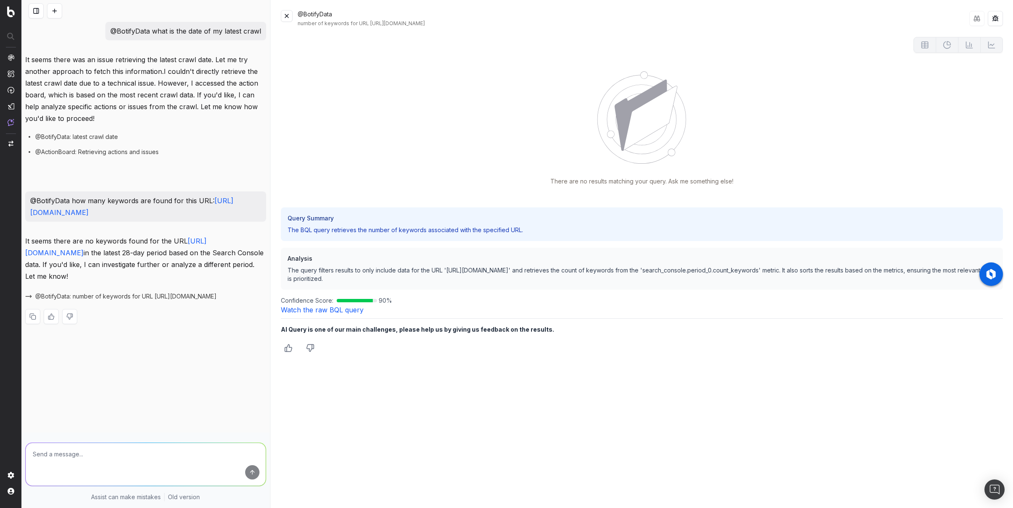 This screenshot has height=508, width=1013. What do you see at coordinates (307, 301) in the screenshot?
I see `span: Confidence Score:` at bounding box center [307, 301].